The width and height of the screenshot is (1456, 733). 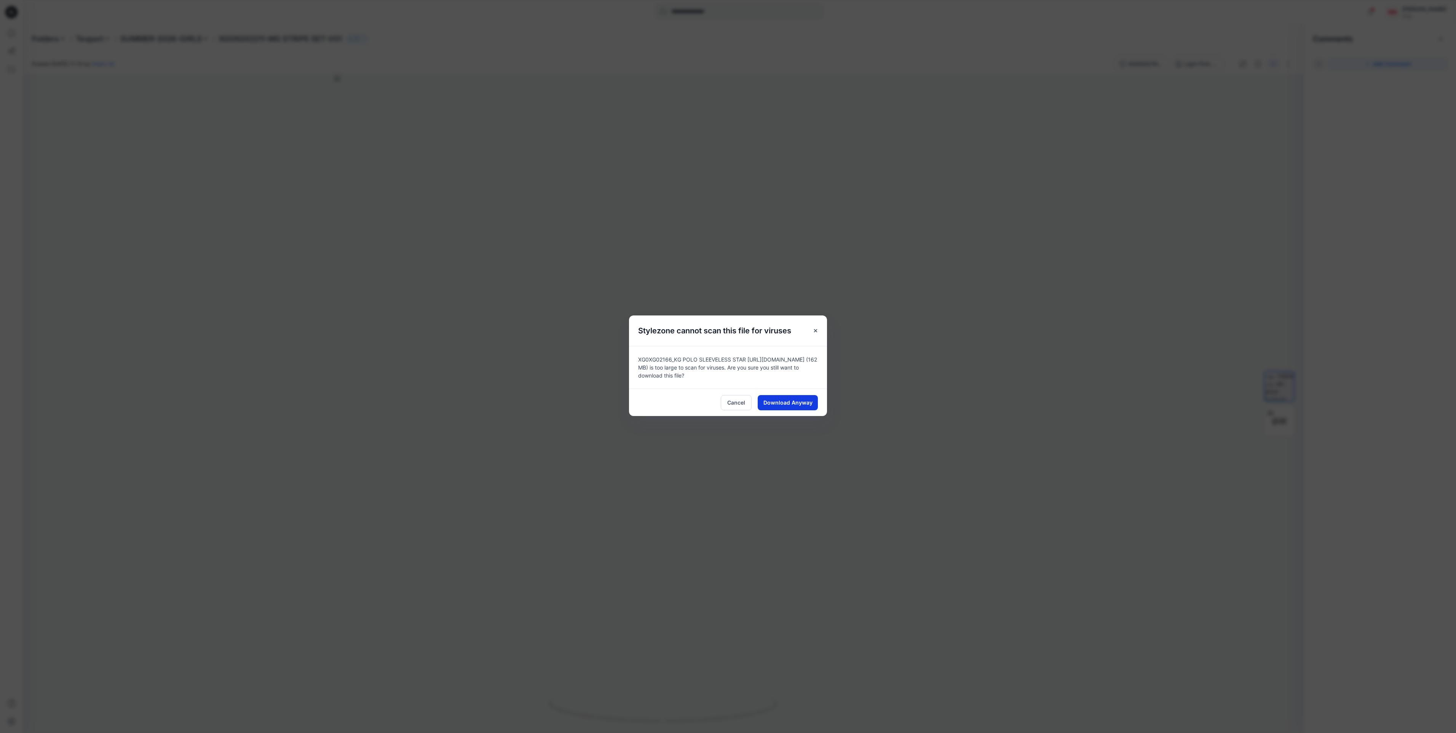 I want to click on span: Cancel, so click(x=736, y=402).